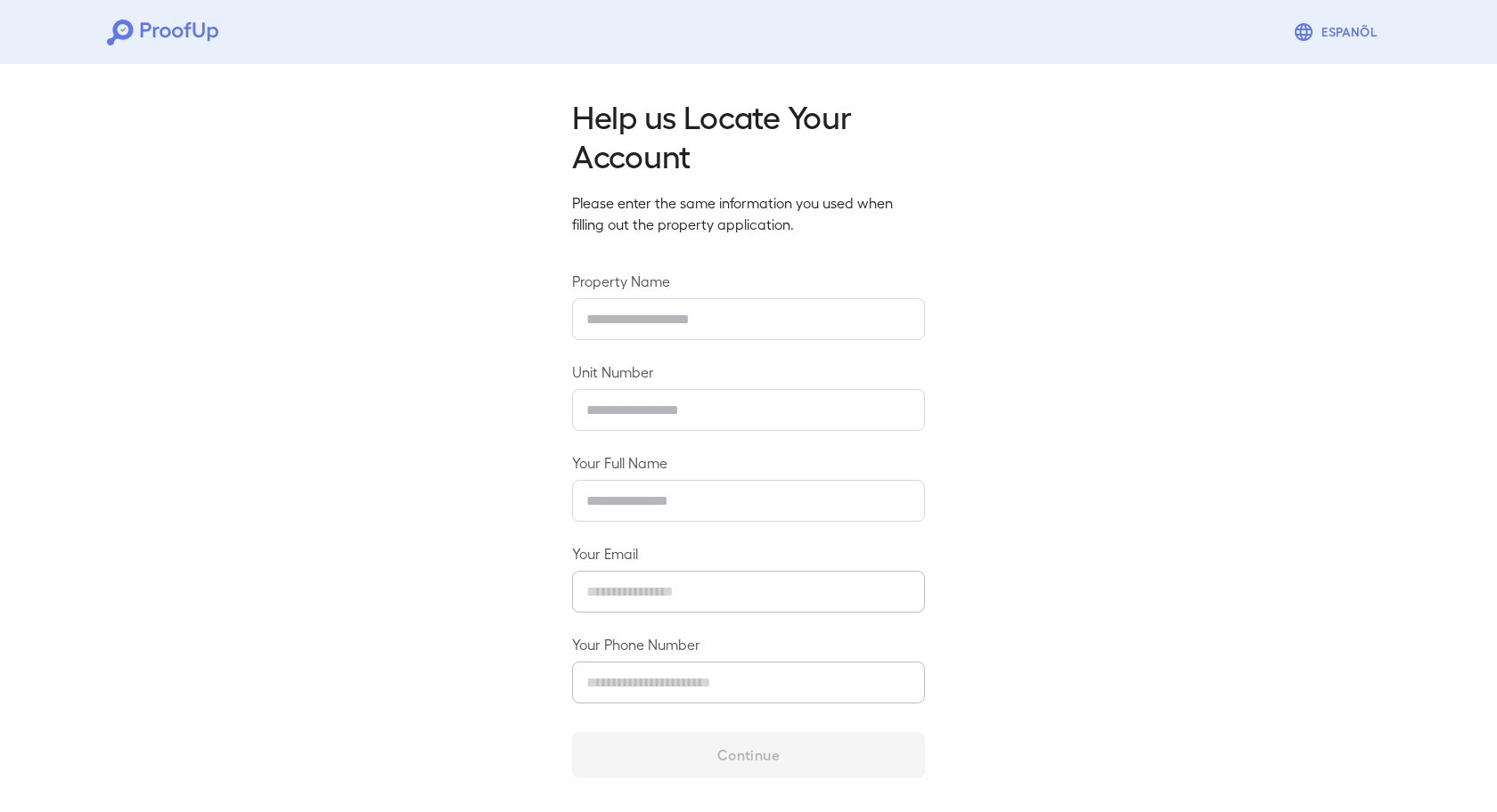 The width and height of the screenshot is (1497, 812). I want to click on label: Unit Number, so click(748, 371).